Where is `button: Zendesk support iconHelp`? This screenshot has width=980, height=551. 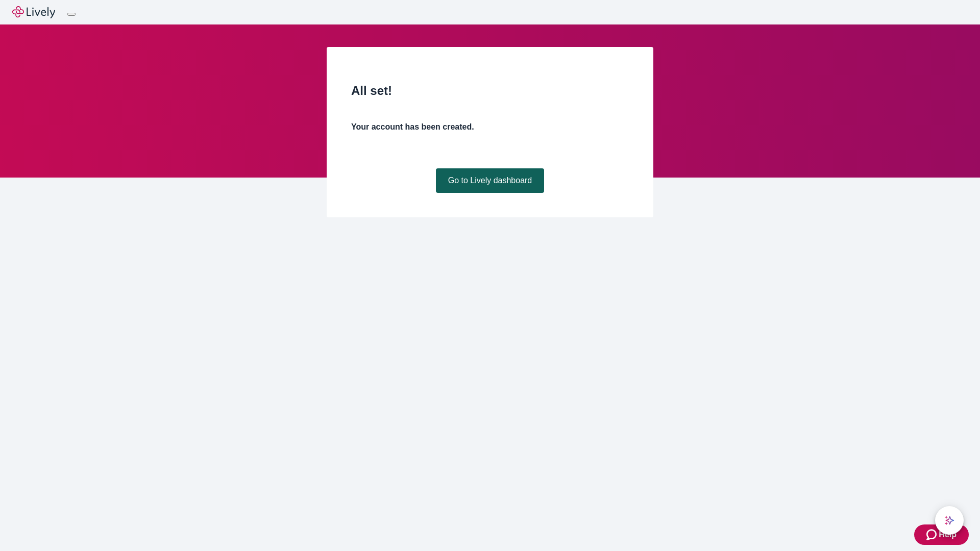
button: Zendesk support iconHelp is located at coordinates (941, 535).